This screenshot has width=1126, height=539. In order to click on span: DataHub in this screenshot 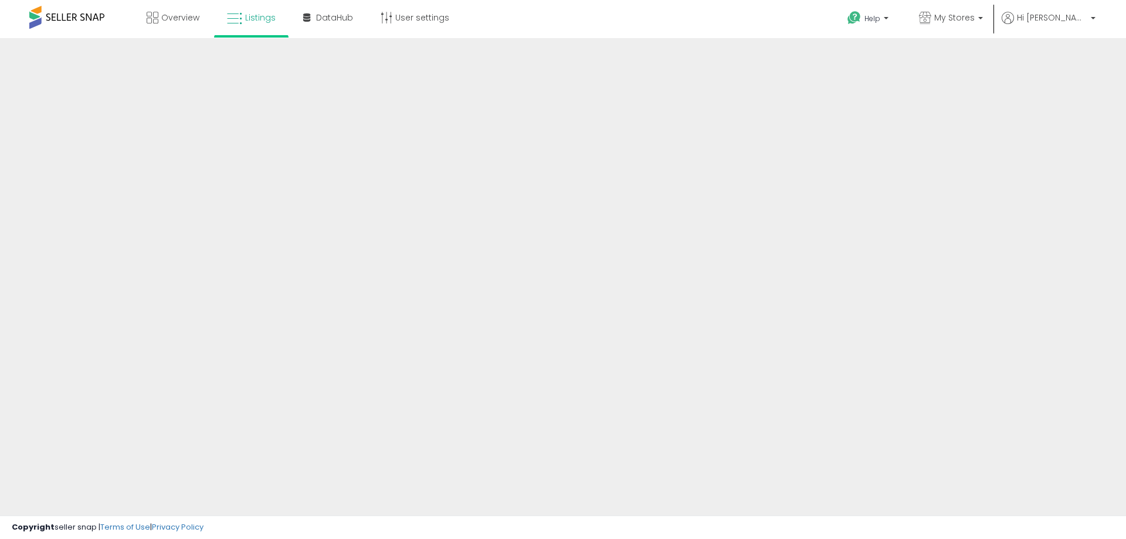, I will do `click(334, 18)`.